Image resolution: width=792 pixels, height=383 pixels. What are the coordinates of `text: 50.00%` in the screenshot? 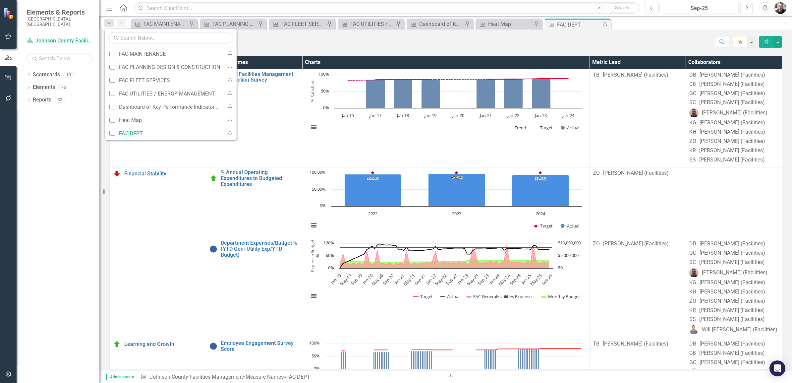 It's located at (319, 189).